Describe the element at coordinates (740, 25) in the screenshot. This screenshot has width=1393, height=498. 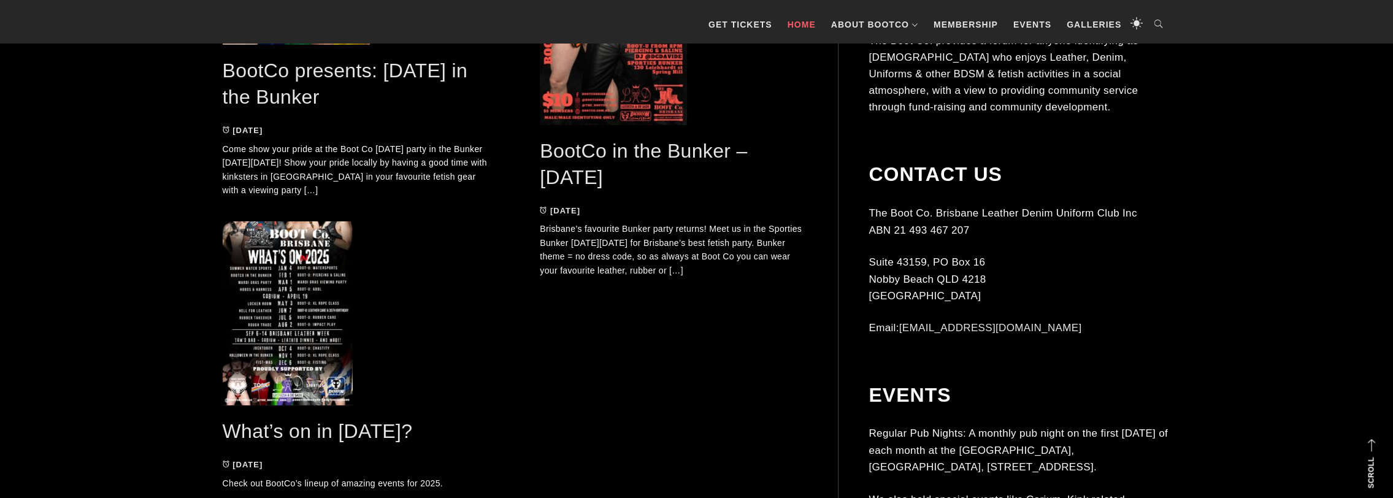
I see `a: GET TICKETS` at that location.